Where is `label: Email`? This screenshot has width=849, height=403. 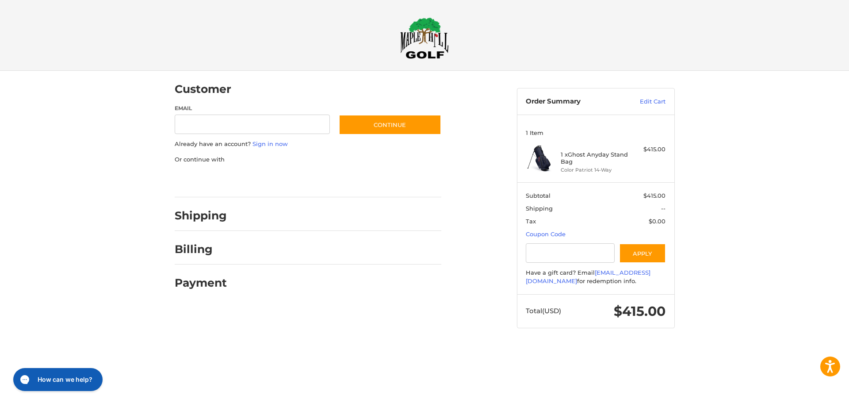
label: Email is located at coordinates (253, 108).